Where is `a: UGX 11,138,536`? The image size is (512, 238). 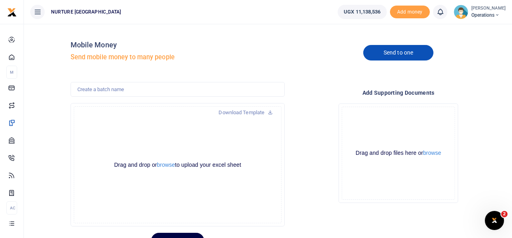 a: UGX 11,138,536 is located at coordinates (362, 12).